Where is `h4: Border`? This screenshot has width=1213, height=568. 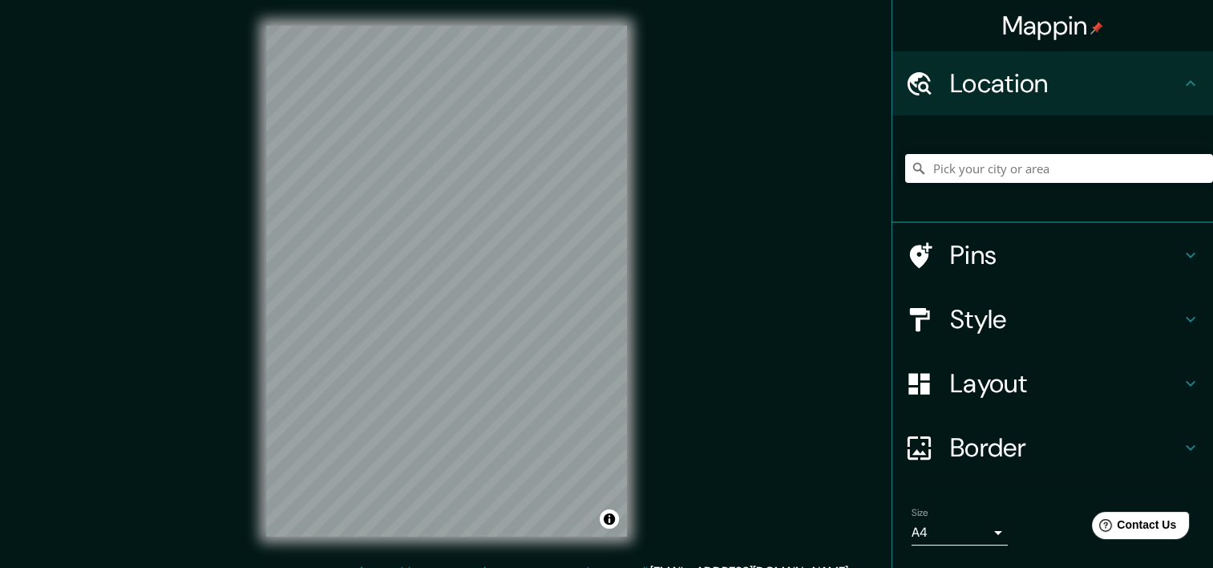 h4: Border is located at coordinates (1066, 447).